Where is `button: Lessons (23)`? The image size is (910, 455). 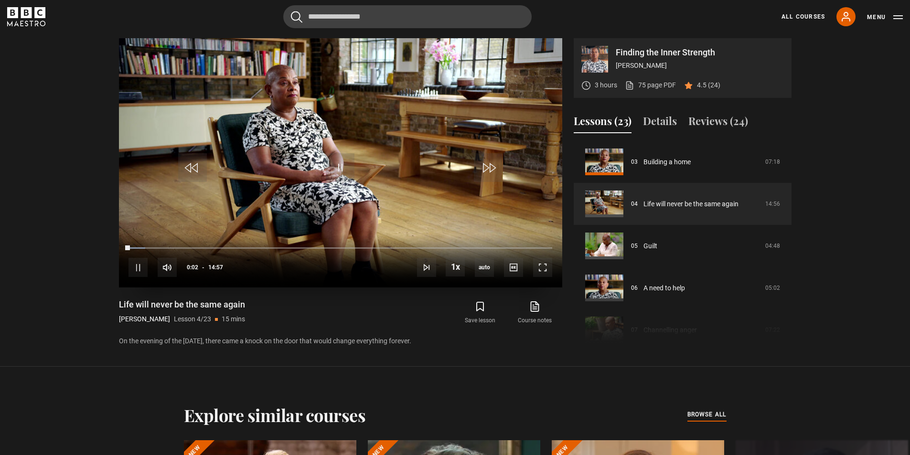 button: Lessons (23) is located at coordinates (602, 123).